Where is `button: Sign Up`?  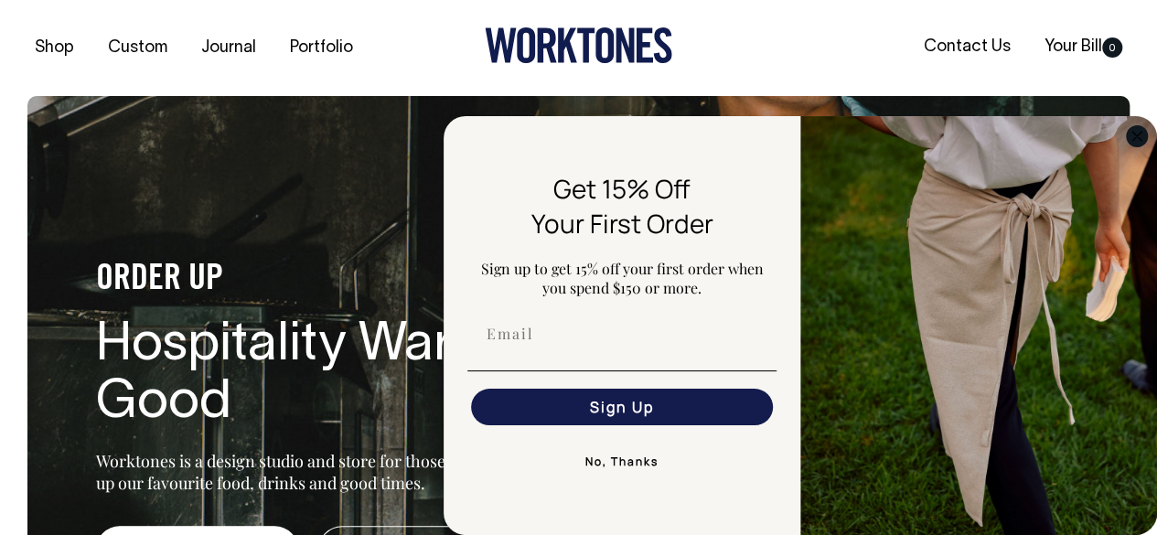 button: Sign Up is located at coordinates (622, 407).